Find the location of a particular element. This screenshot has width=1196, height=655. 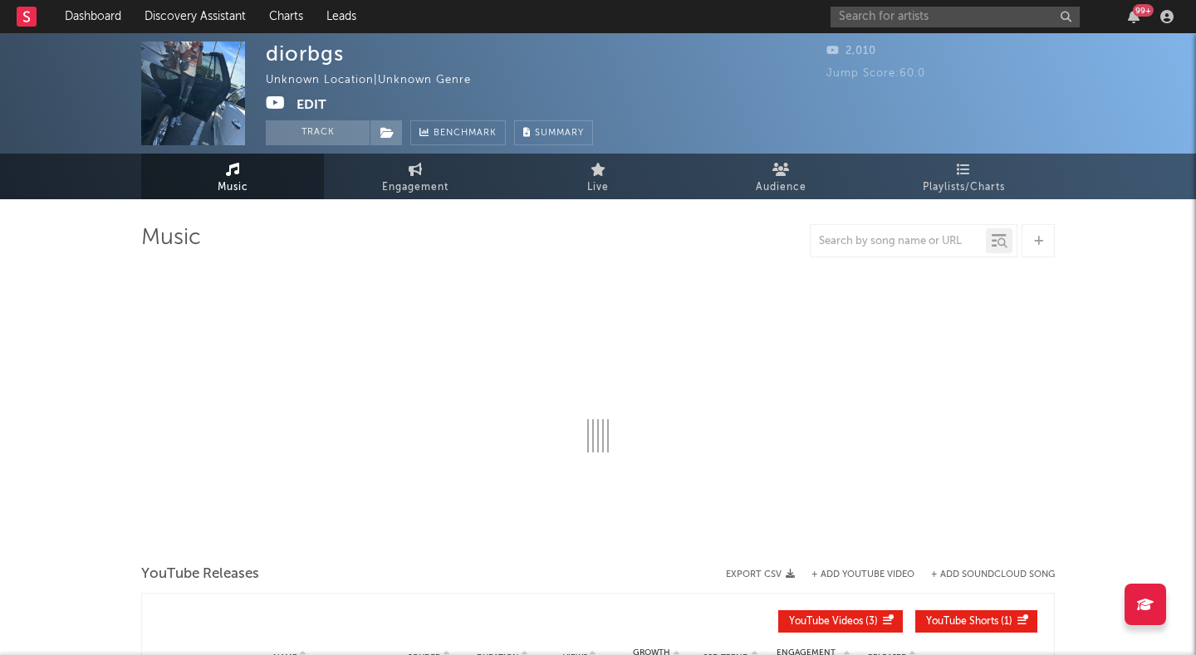

a: Audience is located at coordinates (781, 176).